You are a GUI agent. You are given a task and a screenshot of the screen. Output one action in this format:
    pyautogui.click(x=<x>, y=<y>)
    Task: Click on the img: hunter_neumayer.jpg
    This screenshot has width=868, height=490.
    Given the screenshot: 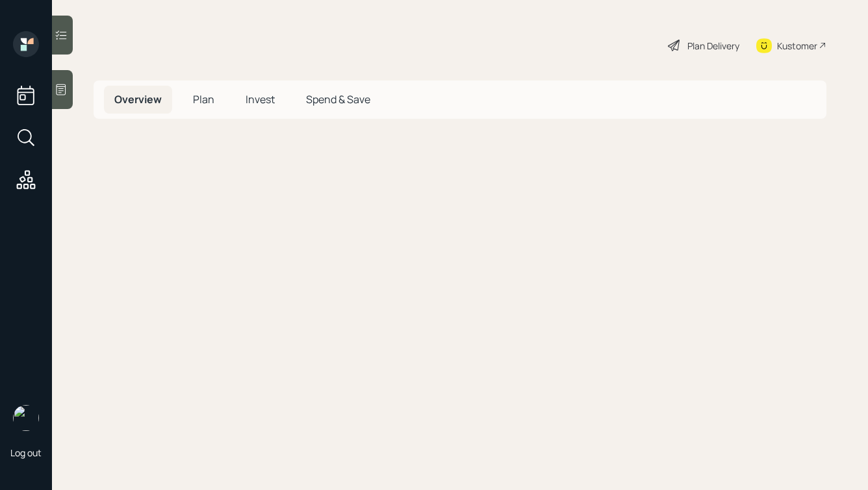 What is the action you would take?
    pyautogui.click(x=26, y=418)
    